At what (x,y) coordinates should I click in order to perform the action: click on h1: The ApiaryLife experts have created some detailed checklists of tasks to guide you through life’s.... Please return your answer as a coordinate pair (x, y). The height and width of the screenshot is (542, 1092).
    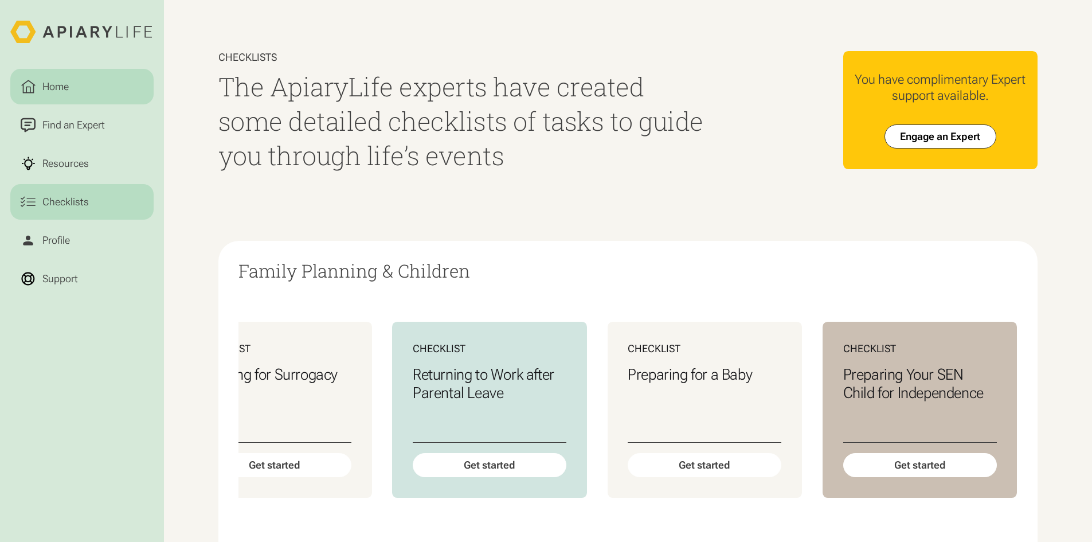
    Looking at the image, I should click on (464, 121).